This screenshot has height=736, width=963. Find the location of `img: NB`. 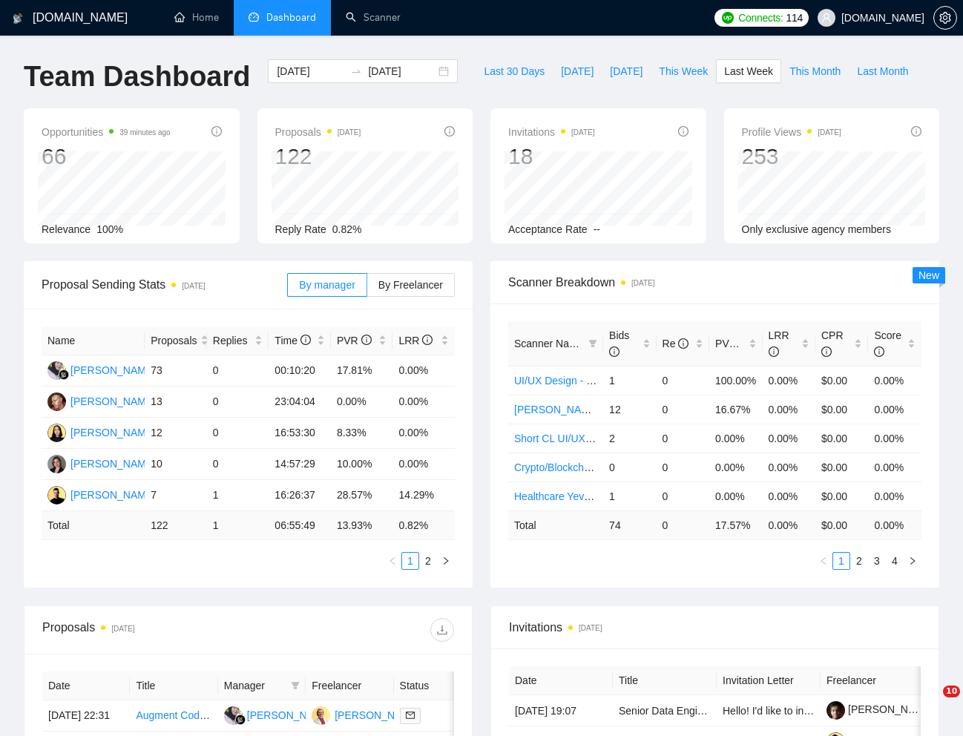

img: NB is located at coordinates (56, 433).